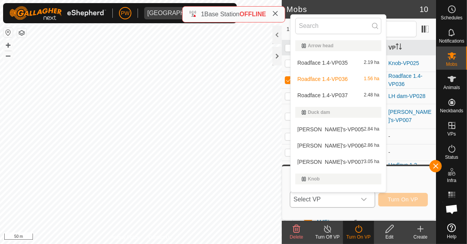 The width and height of the screenshot is (467, 244). Describe the element at coordinates (452, 237) in the screenshot. I see `span: Help` at that location.